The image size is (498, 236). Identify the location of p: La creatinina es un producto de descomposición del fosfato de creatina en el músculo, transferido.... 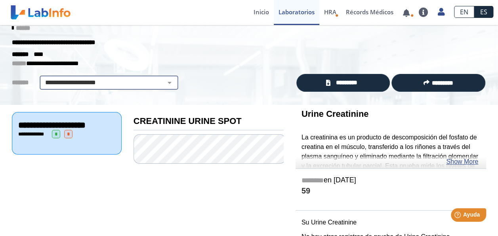
(391, 156).